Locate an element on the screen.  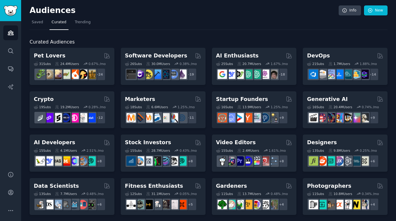
img: typography is located at coordinates (313, 161).